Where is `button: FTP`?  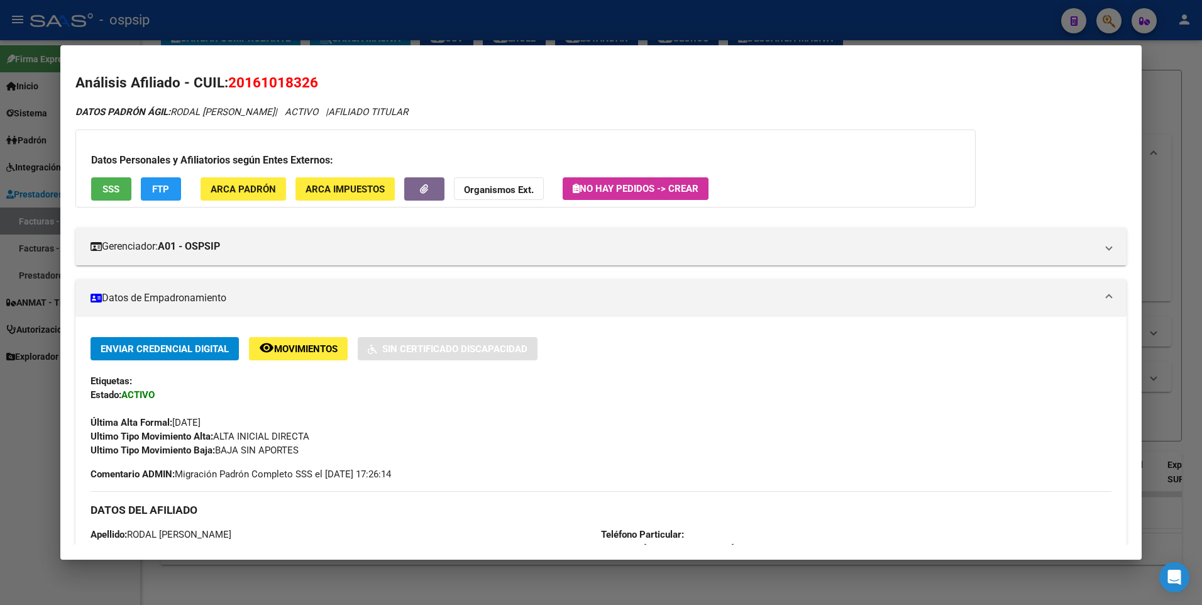 button: FTP is located at coordinates (161, 189).